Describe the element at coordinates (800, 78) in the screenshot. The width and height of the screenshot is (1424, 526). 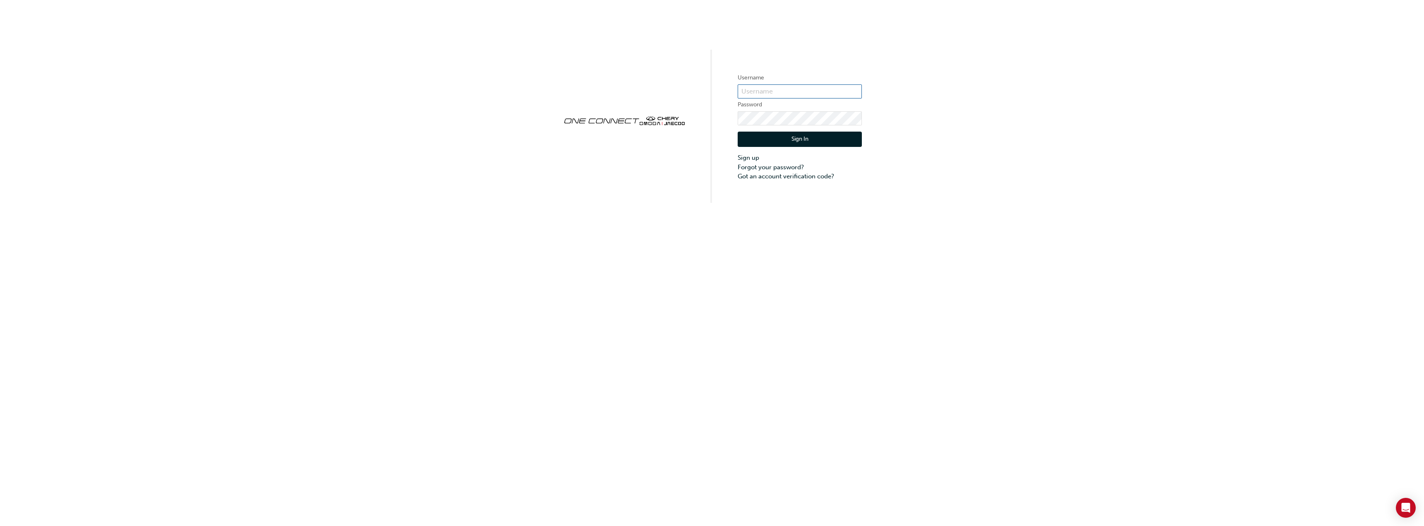
I see `label: Username` at that location.